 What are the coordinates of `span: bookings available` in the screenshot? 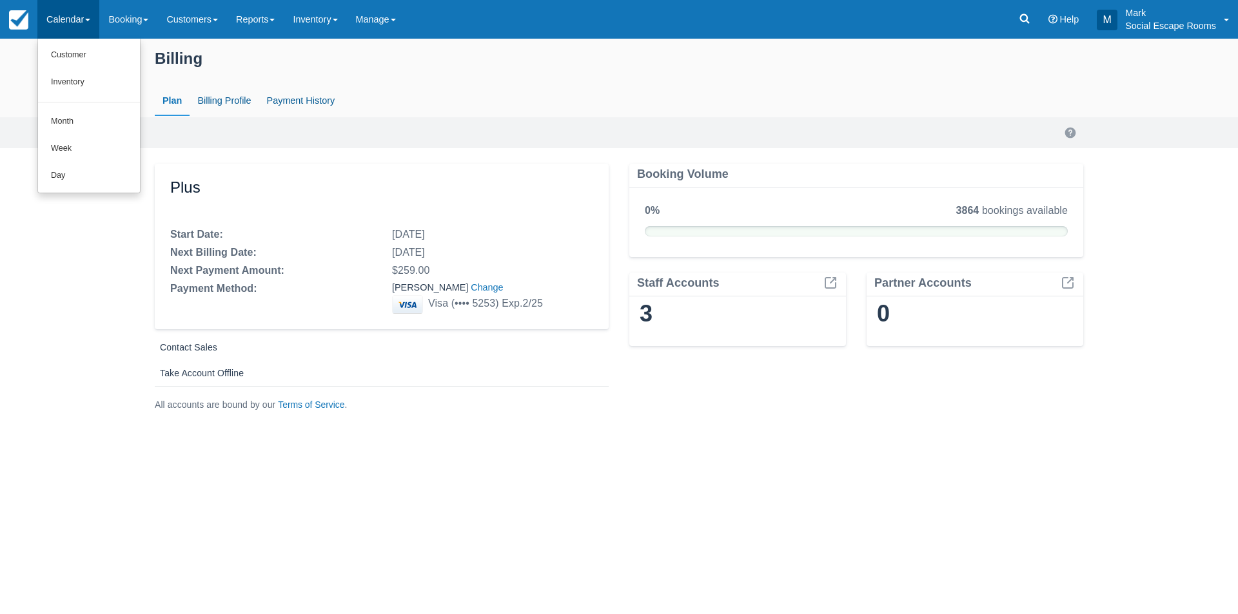 It's located at (1011, 210).